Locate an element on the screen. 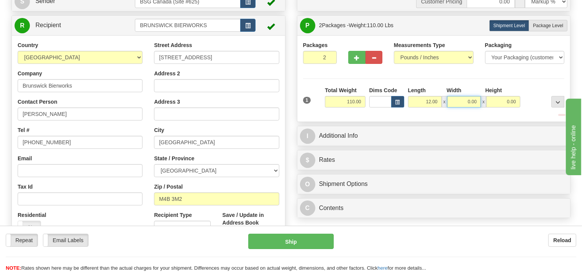 The width and height of the screenshot is (582, 272). b: Reload is located at coordinates (562, 240).